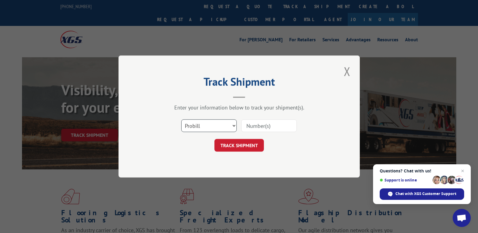 This screenshot has height=233, width=478. What do you see at coordinates (239, 145) in the screenshot?
I see `button: TRACK SHIPMENT` at bounding box center [239, 145].